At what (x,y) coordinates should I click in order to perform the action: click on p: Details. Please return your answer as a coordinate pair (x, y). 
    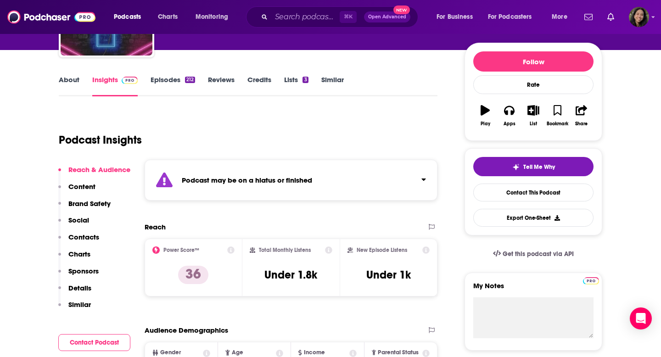
    Looking at the image, I should click on (80, 288).